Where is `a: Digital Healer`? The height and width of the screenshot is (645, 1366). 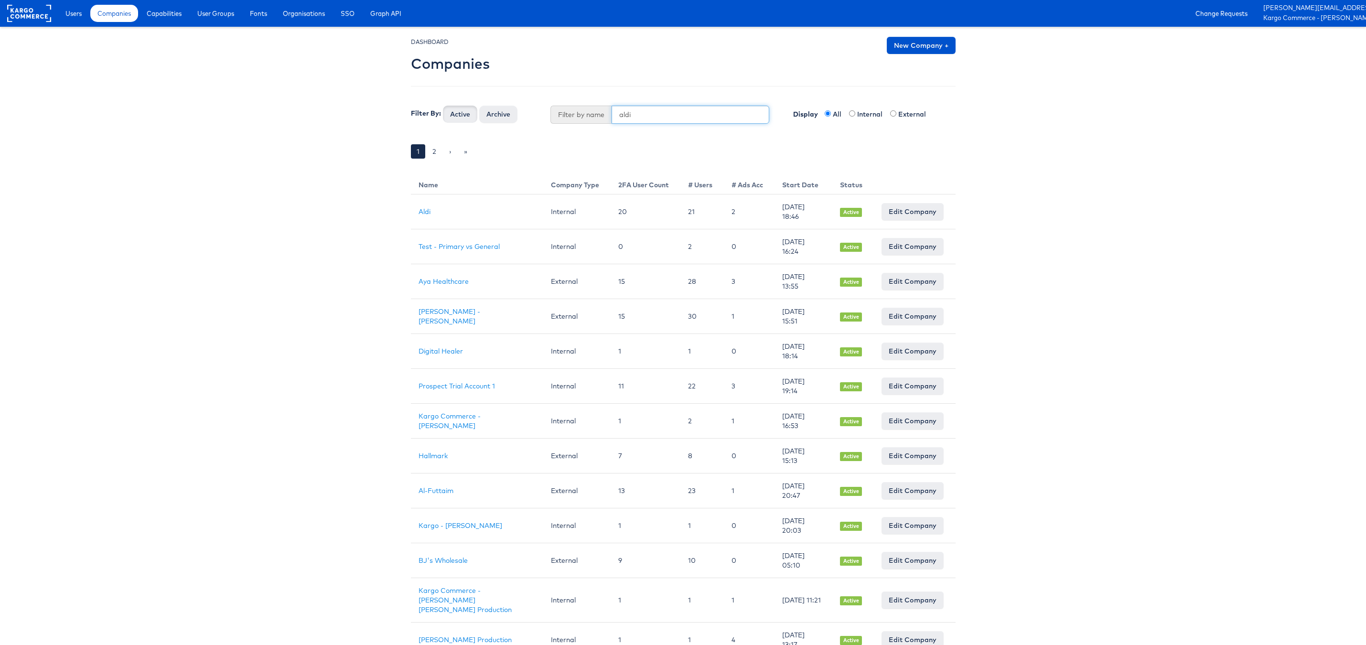
a: Digital Healer is located at coordinates (440, 351).